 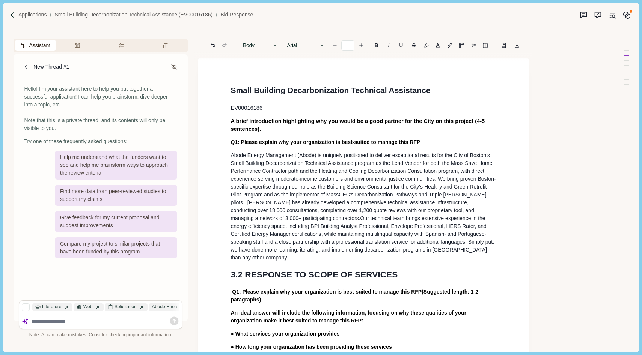 What do you see at coordinates (236, 15) in the screenshot?
I see `a: Bid Response` at bounding box center [236, 15].